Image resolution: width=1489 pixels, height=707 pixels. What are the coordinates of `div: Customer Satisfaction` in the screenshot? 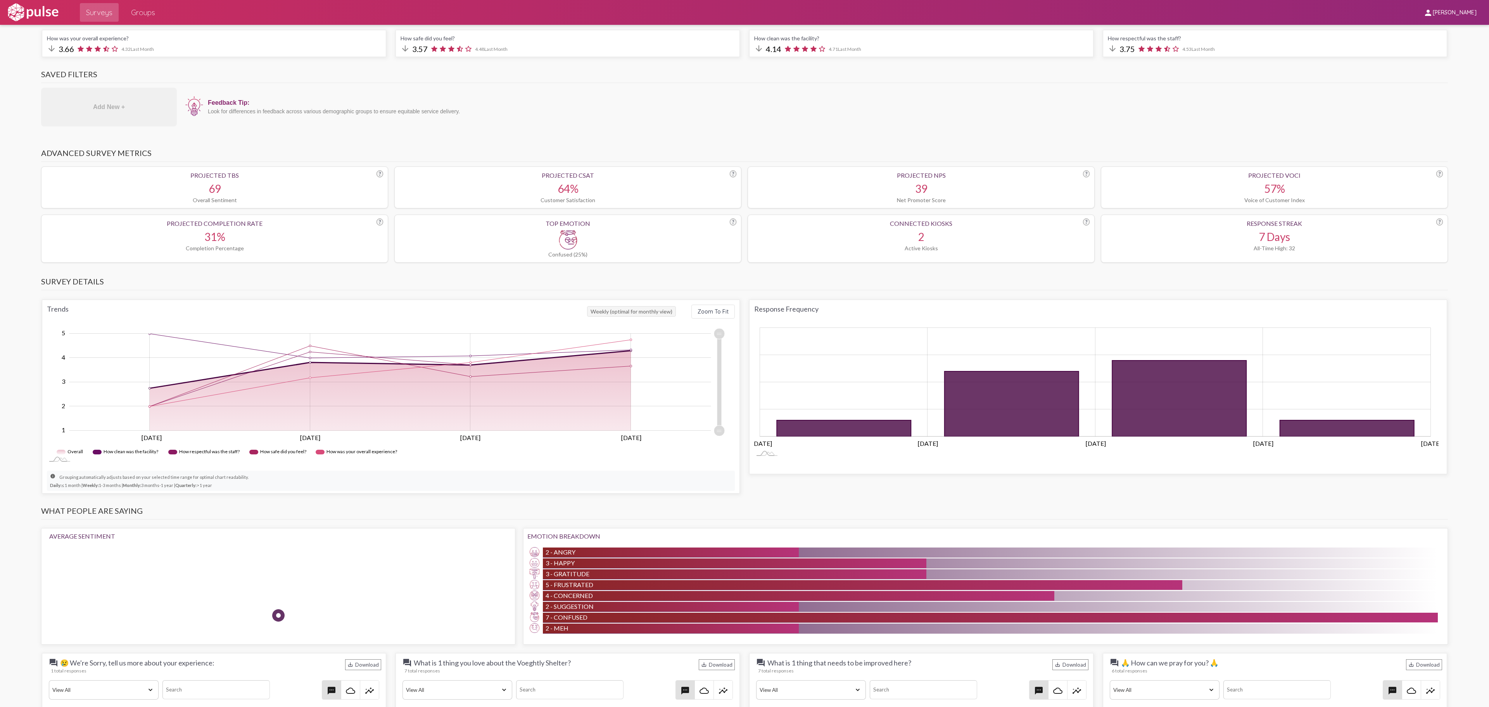 It's located at (568, 200).